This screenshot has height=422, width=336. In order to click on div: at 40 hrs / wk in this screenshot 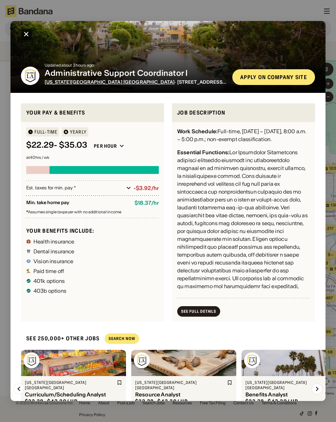, I will do `click(93, 158)`.